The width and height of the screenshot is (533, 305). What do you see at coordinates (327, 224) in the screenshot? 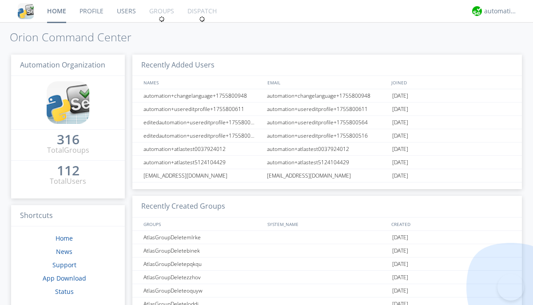
I see `div: SYSTEM_NAME` at bounding box center [327, 224].